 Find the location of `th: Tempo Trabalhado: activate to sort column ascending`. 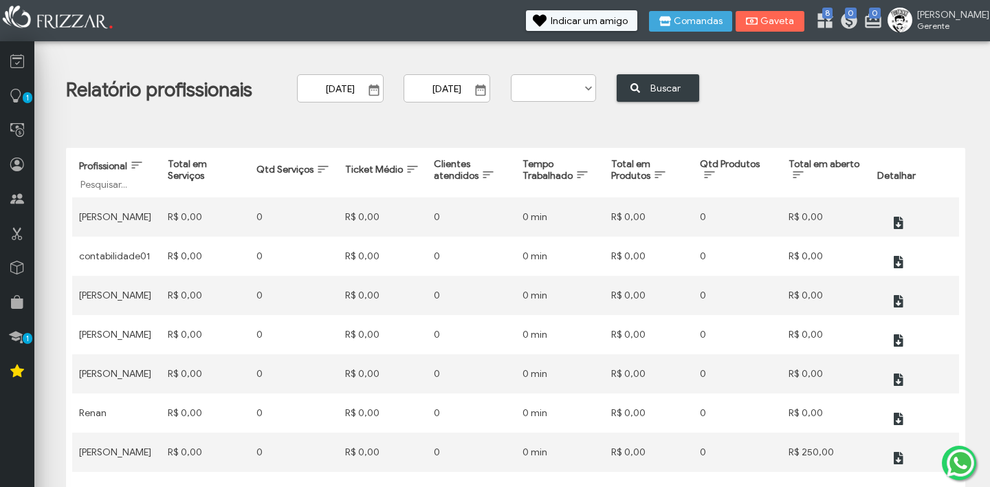

th: Tempo Trabalhado: activate to sort column ascending is located at coordinates (560, 175).